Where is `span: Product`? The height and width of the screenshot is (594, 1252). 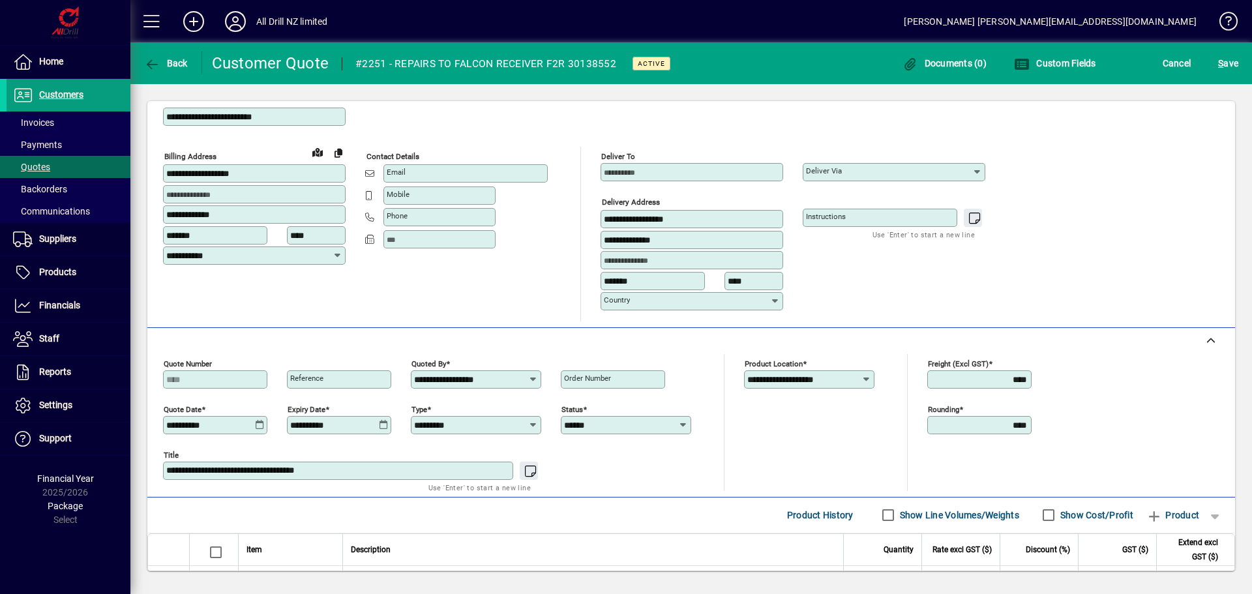
span: Product is located at coordinates (1172, 515).